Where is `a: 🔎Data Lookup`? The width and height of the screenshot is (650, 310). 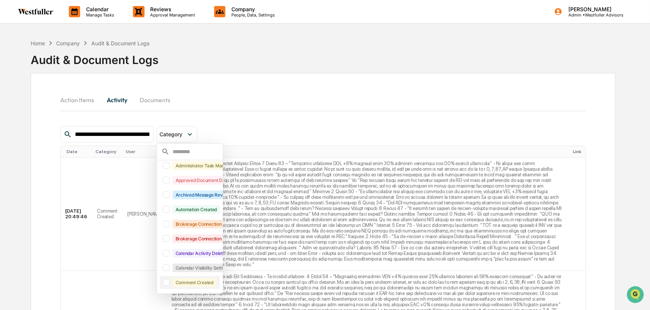
a: 🔎Data Lookup is located at coordinates (27, 171).